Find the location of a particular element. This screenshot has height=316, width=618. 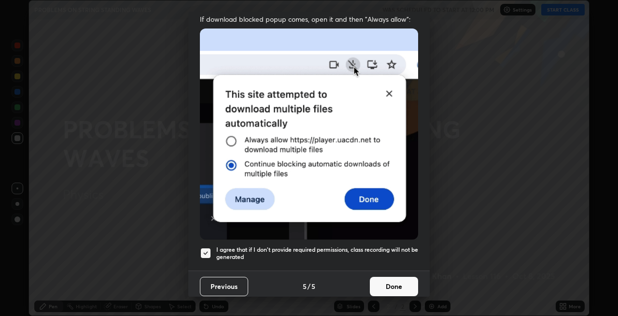

h5: I agree that if I don't provide required permissions, class recording will not be generated is located at coordinates (317, 253).